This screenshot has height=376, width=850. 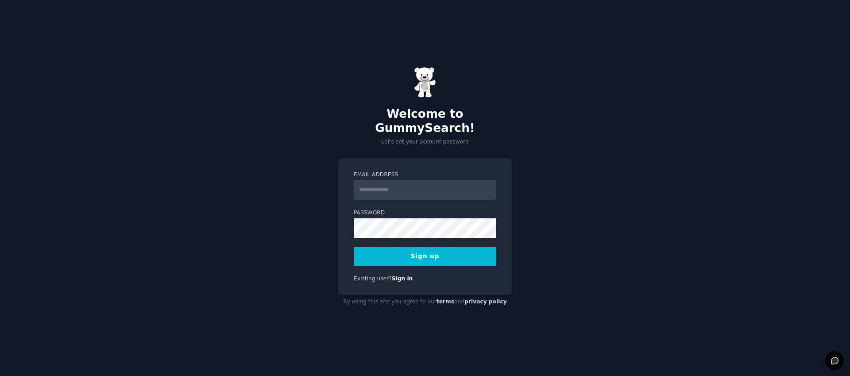 What do you see at coordinates (425, 302) in the screenshot?
I see `div: By using this site you agree to our and` at bounding box center [425, 302].